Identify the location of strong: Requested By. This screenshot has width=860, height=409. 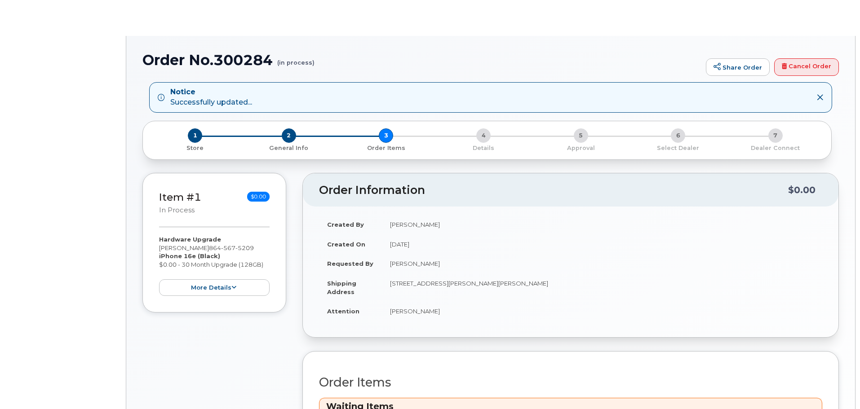
(350, 264).